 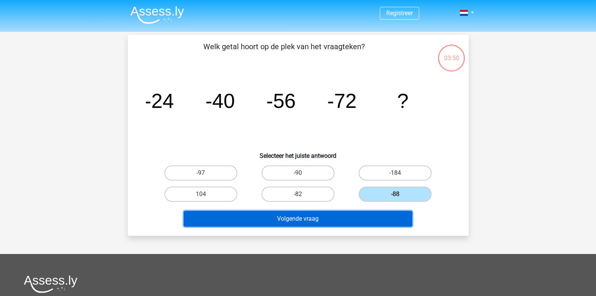 What do you see at coordinates (395, 173) in the screenshot?
I see `label: -184` at bounding box center [395, 173].